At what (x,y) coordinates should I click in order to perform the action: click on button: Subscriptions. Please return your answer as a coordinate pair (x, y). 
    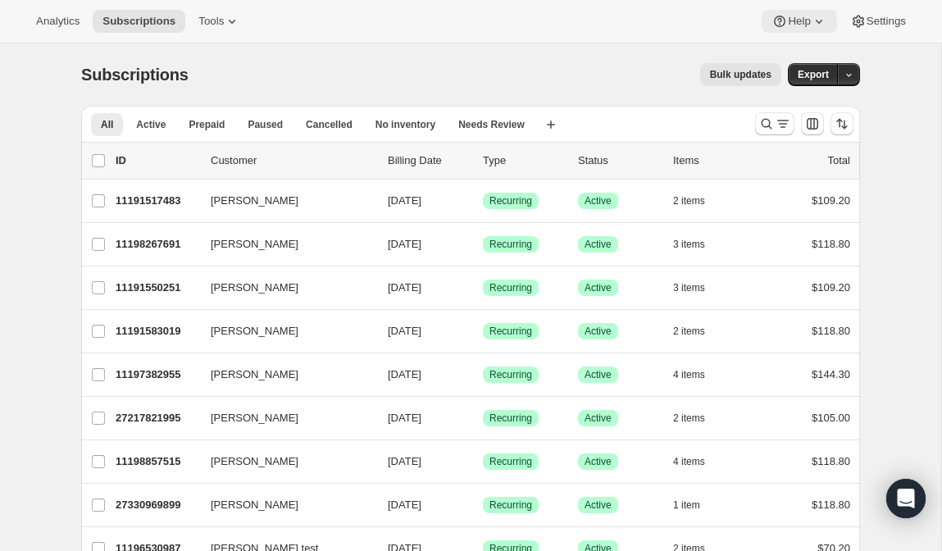
    Looking at the image, I should click on (139, 21).